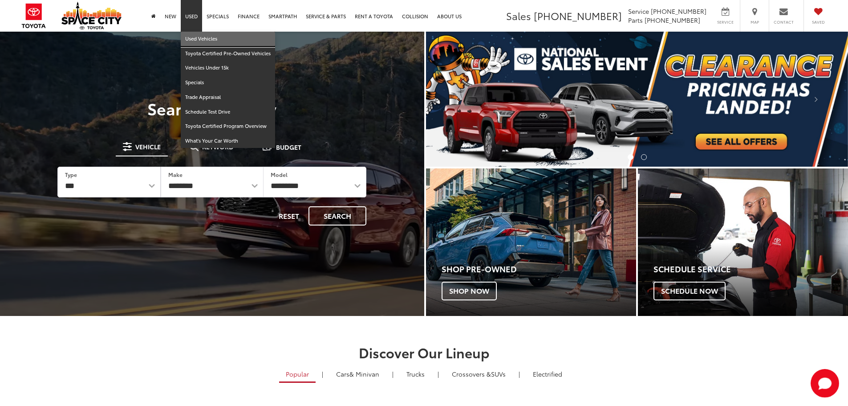 The image size is (848, 406). I want to click on span: Keyword, so click(218, 147).